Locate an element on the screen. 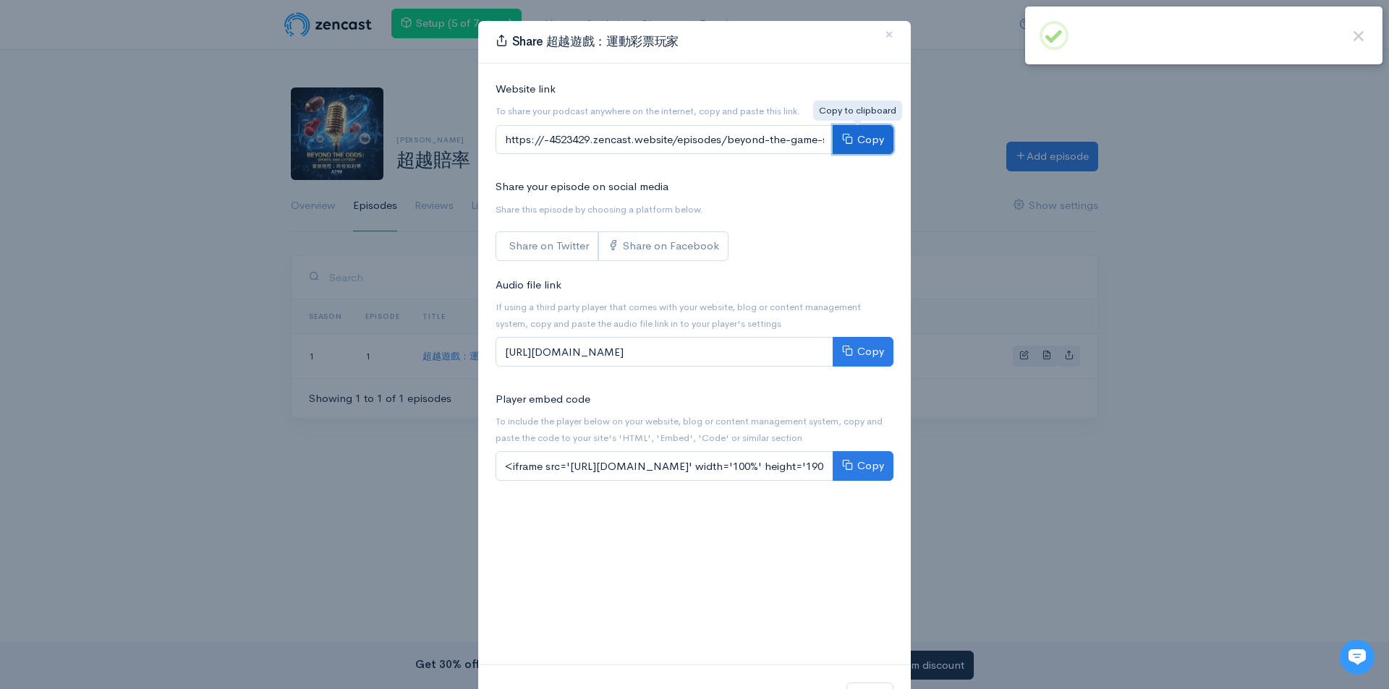 The image size is (1389, 689). span: Share 超越遊戲：運動彩票玩家 is located at coordinates (595, 41).